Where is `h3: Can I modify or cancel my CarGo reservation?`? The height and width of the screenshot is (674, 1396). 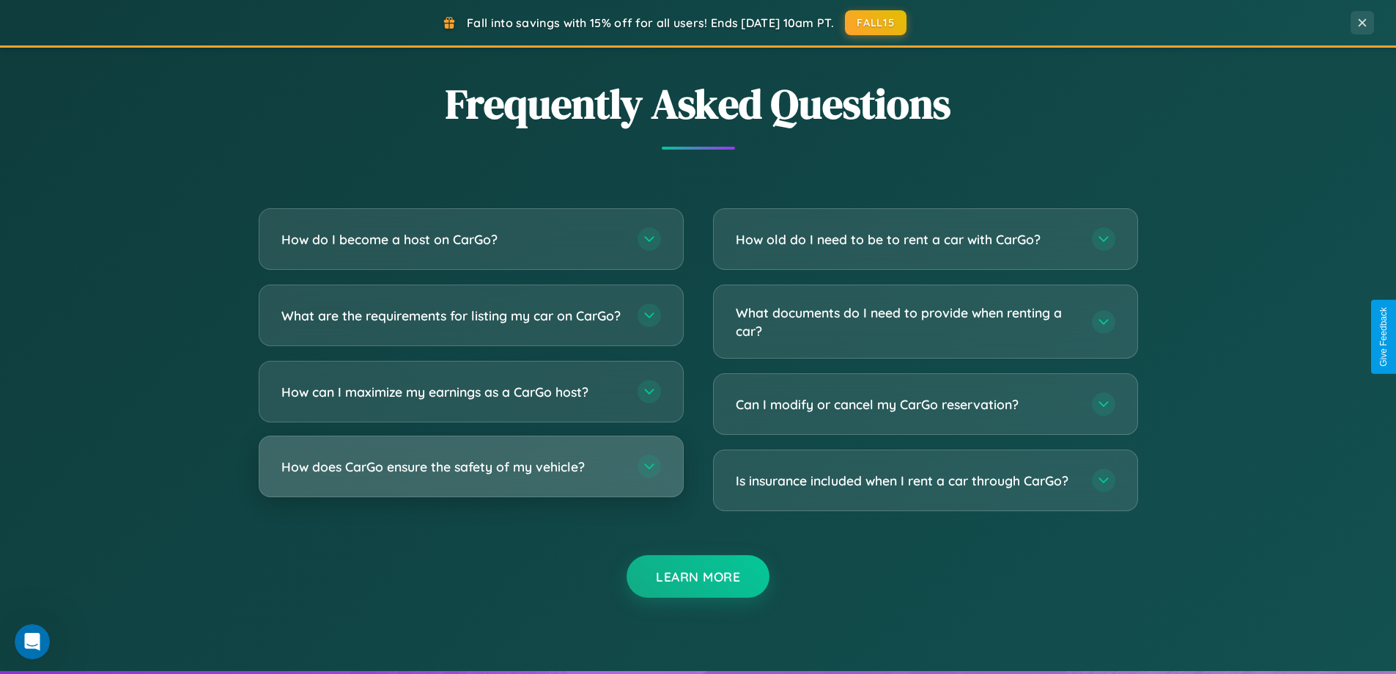
h3: Can I modify or cancel my CarGo reservation? is located at coordinates (907, 404).